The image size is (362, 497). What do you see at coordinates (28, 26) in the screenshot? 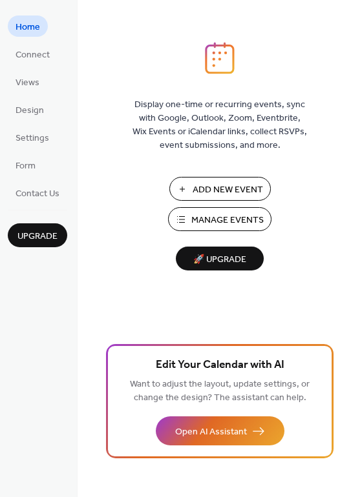
I see `a: Home` at bounding box center [28, 26].